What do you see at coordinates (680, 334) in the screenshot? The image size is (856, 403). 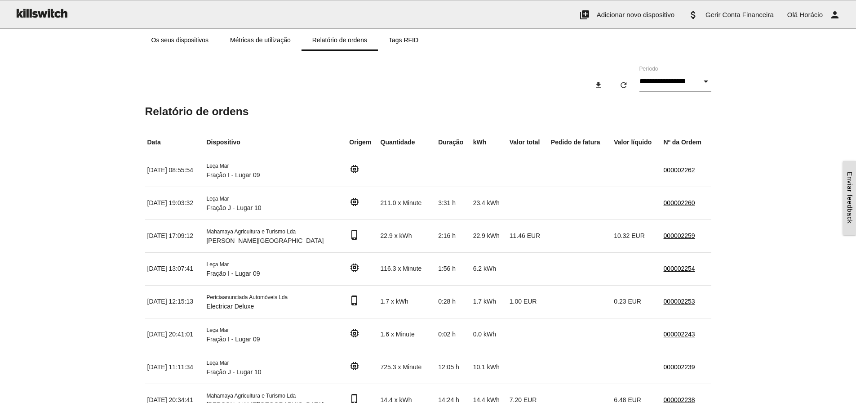 I see `a: 000002243` at bounding box center [680, 334].